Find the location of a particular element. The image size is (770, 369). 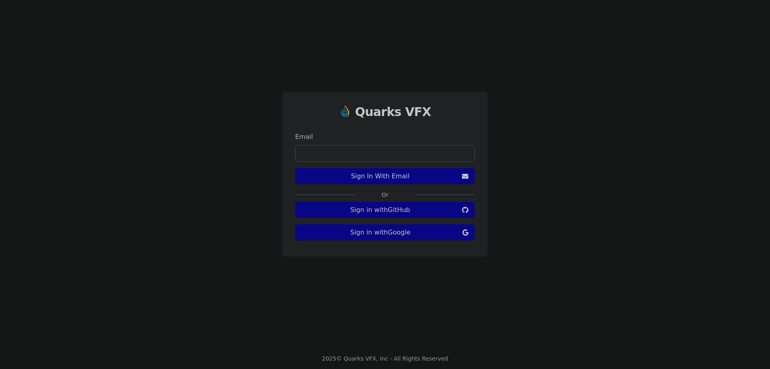

button: Sign in withGoogle is located at coordinates (385, 232).